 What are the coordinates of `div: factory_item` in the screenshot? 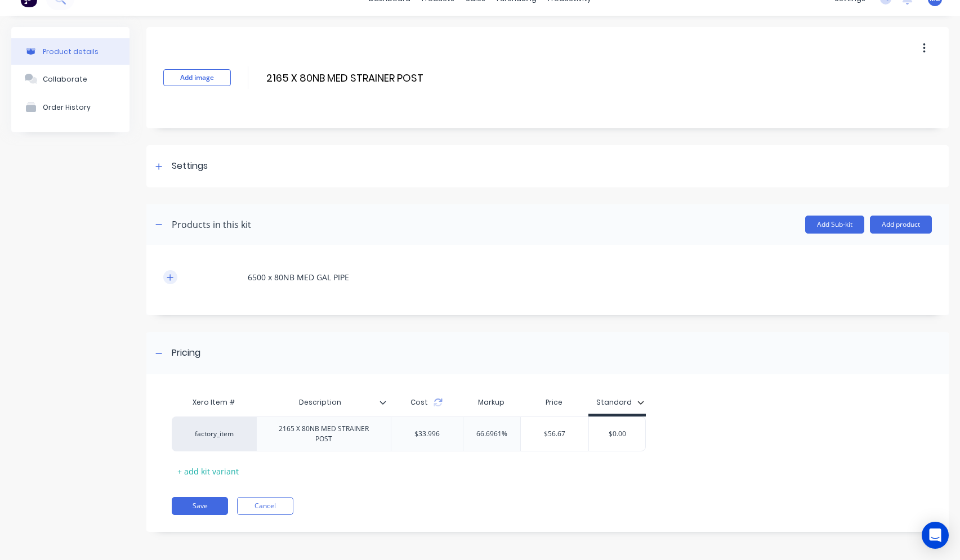 It's located at (214, 434).